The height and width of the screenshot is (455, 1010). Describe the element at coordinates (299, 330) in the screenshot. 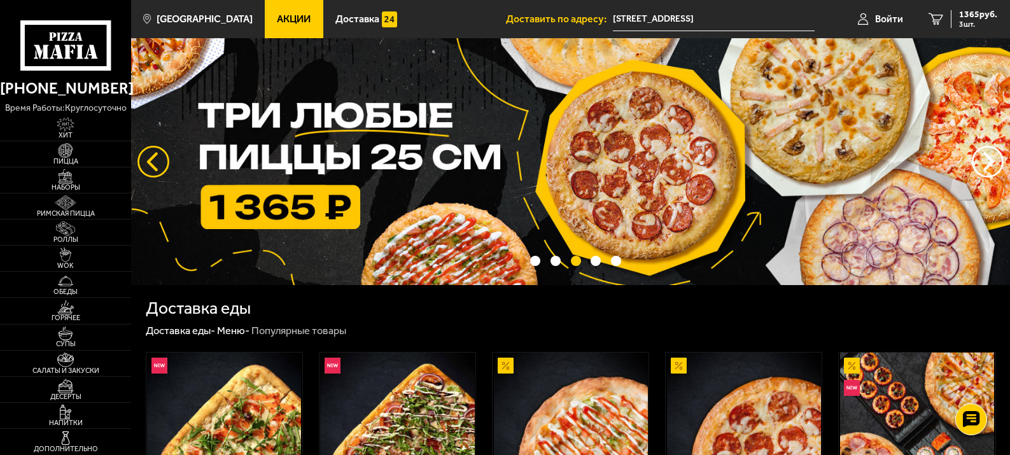

I see `div: Популярные товары` at that location.